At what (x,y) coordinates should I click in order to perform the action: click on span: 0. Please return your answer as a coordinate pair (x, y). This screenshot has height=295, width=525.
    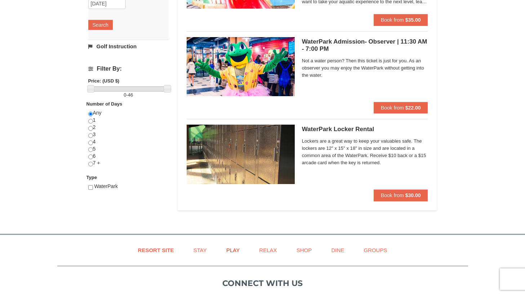
    Looking at the image, I should click on (125, 95).